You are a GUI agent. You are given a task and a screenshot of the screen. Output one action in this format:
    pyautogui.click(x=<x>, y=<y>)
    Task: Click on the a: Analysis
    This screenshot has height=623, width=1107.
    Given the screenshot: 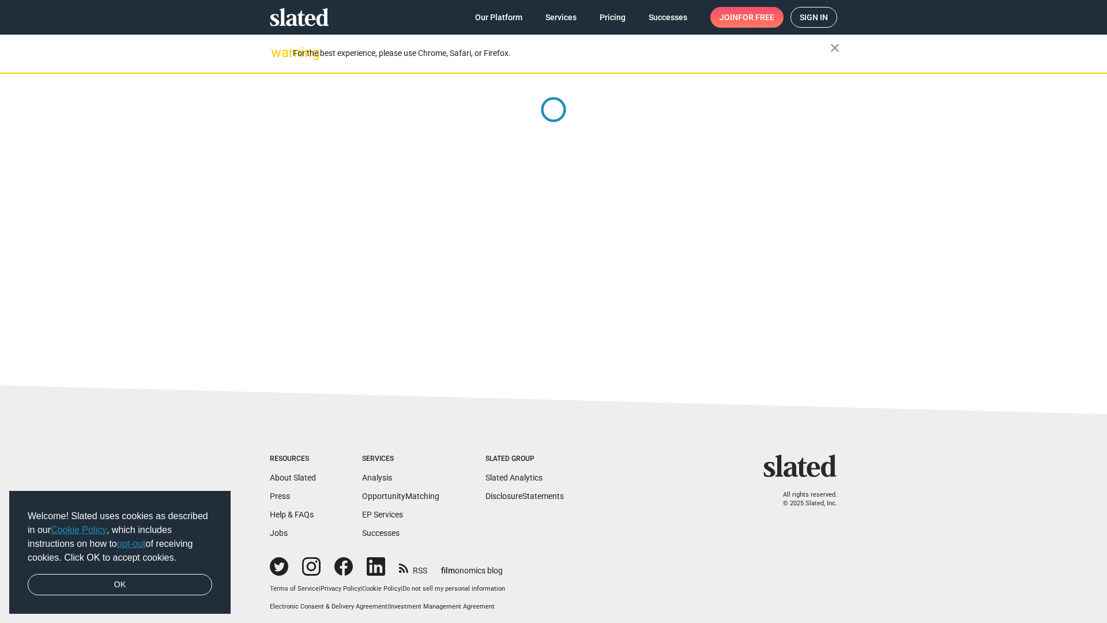 What is the action you would take?
    pyautogui.click(x=377, y=477)
    